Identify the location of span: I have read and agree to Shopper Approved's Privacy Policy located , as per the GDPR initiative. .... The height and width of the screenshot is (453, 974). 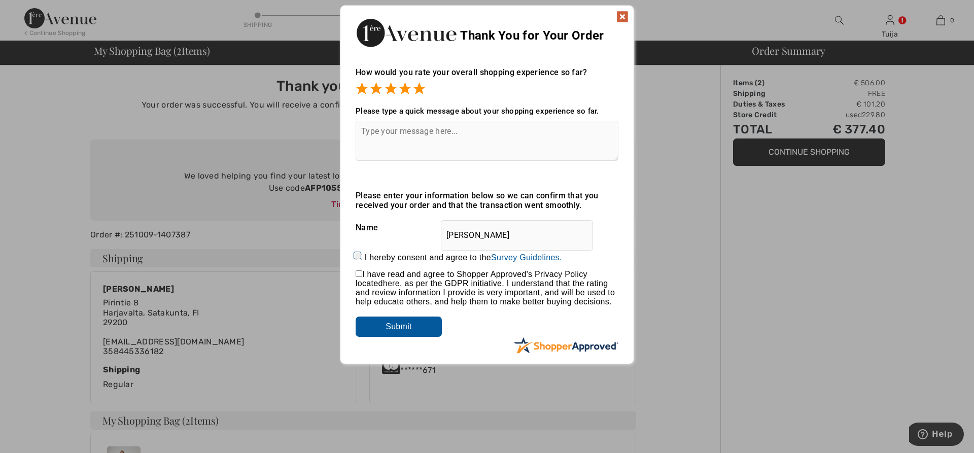
(485, 288).